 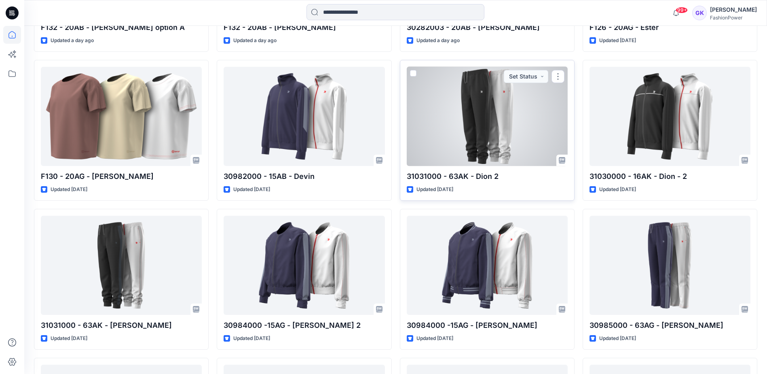 I want to click on a: F130 - 20AG - Elena, so click(x=121, y=116).